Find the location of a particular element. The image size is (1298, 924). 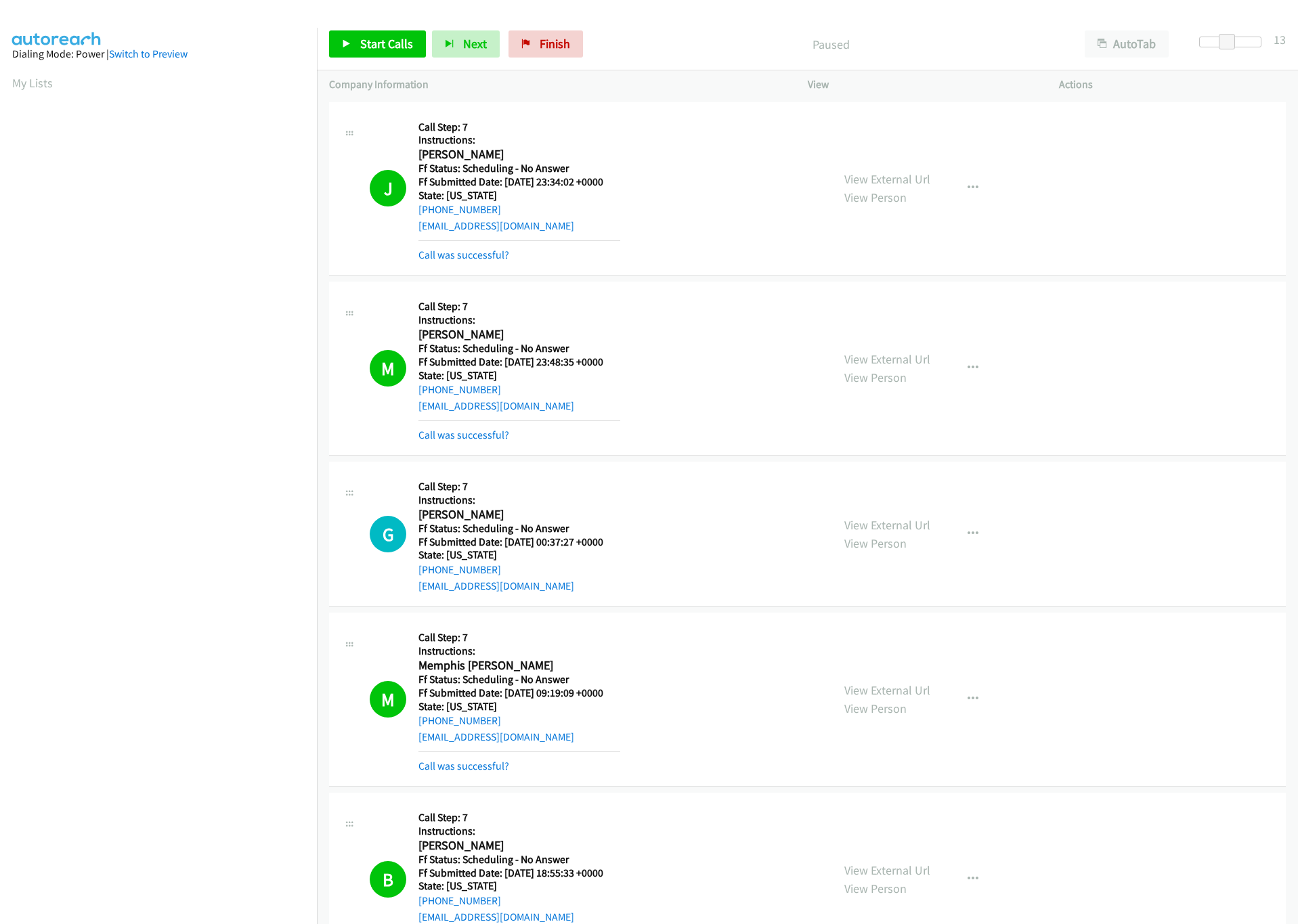

button: Next is located at coordinates (466, 44).